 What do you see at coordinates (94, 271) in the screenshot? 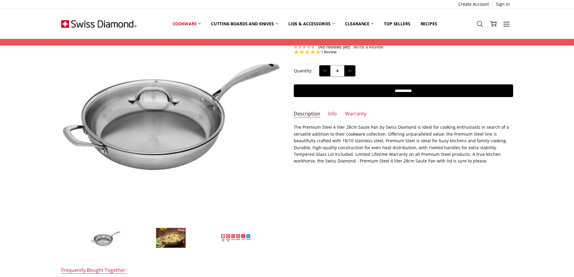
I see `div: Frequently Bought Together:` at bounding box center [94, 271].